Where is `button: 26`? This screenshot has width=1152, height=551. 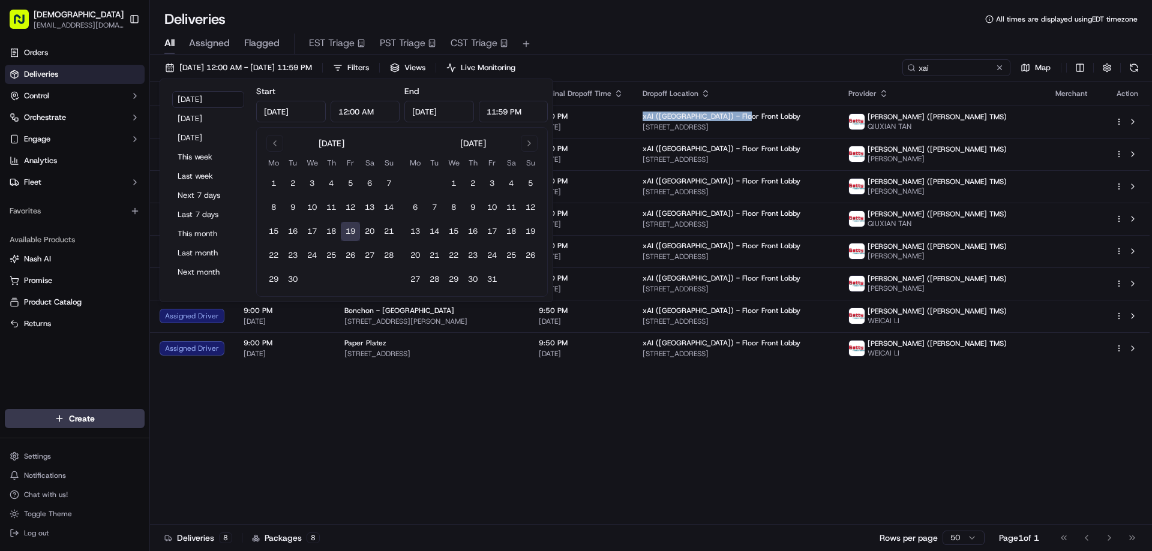 button: 26 is located at coordinates (530, 256).